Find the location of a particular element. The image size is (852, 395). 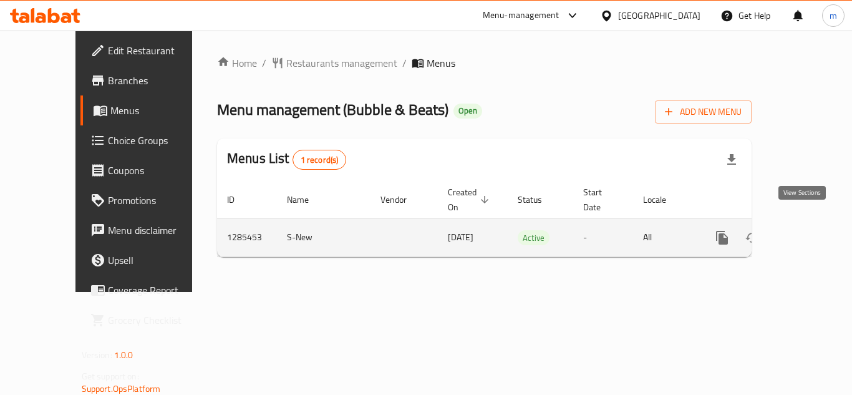

td: 1285453 is located at coordinates (247, 237).